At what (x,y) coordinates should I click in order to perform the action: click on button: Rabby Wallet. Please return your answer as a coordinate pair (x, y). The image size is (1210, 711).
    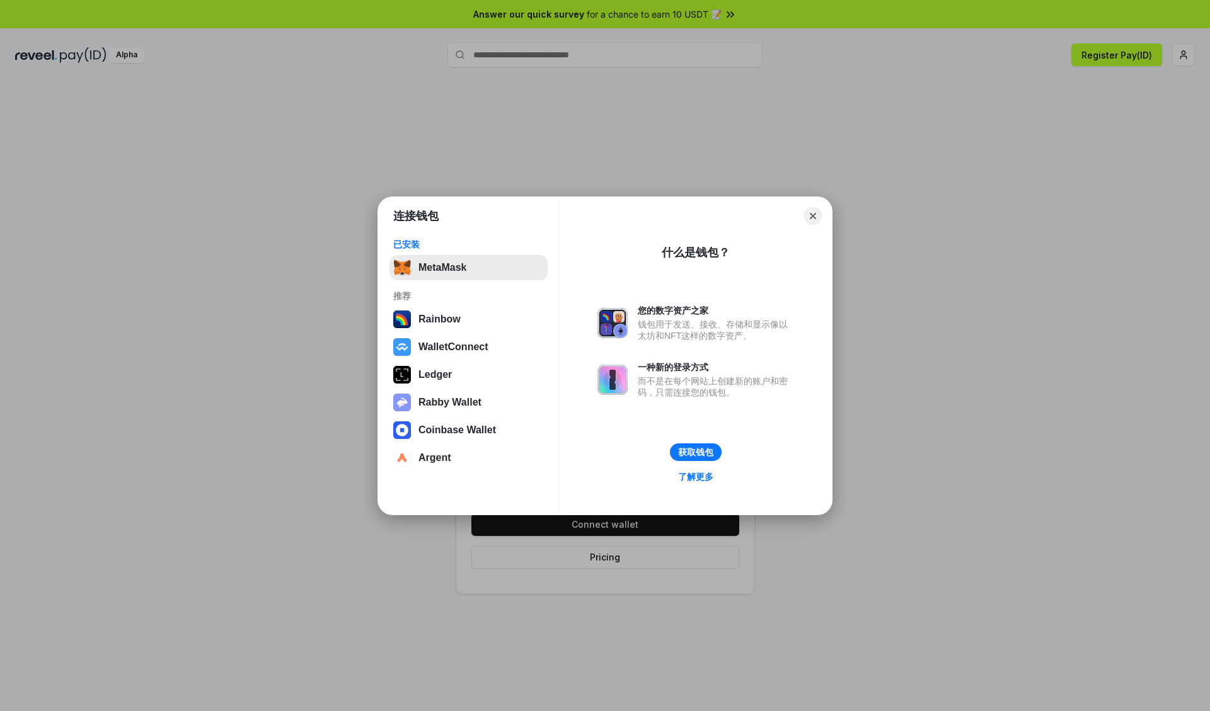
    Looking at the image, I should click on (468, 403).